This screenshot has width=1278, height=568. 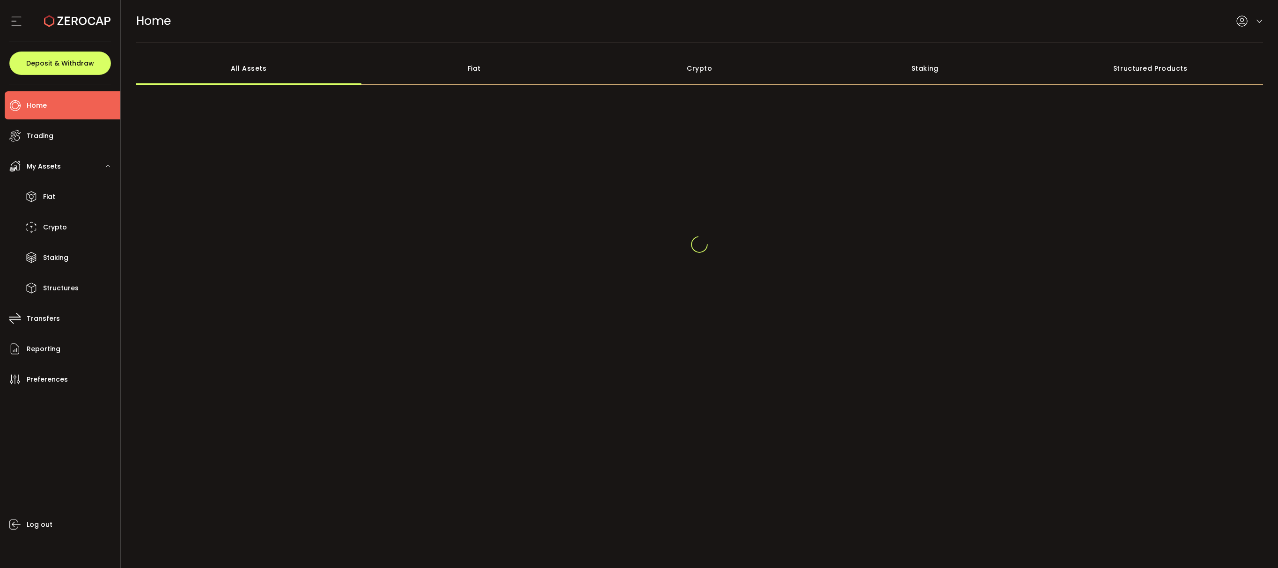 I want to click on div: Crypto, so click(x=700, y=68).